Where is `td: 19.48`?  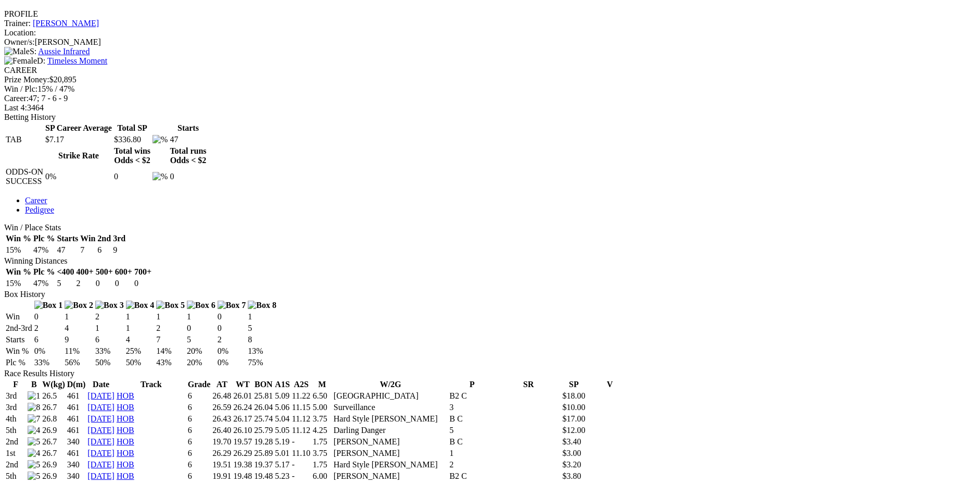
td: 19.48 is located at coordinates (263, 476).